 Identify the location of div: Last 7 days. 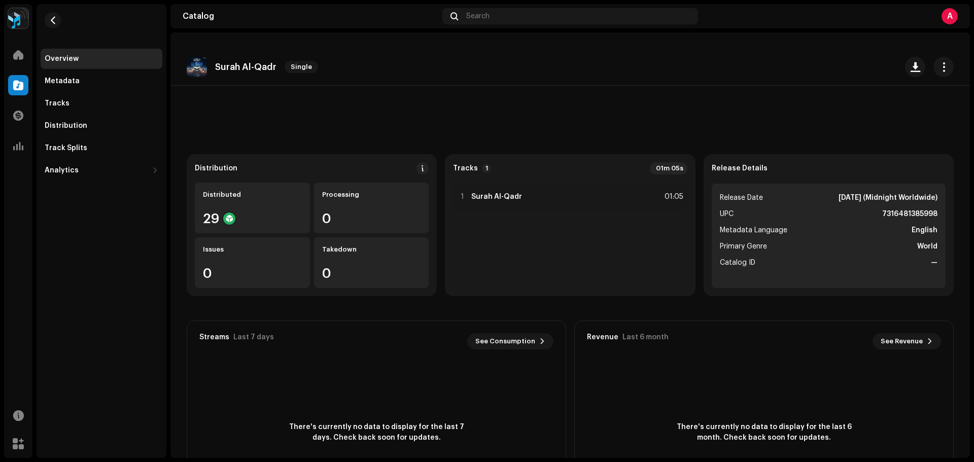
(254, 337).